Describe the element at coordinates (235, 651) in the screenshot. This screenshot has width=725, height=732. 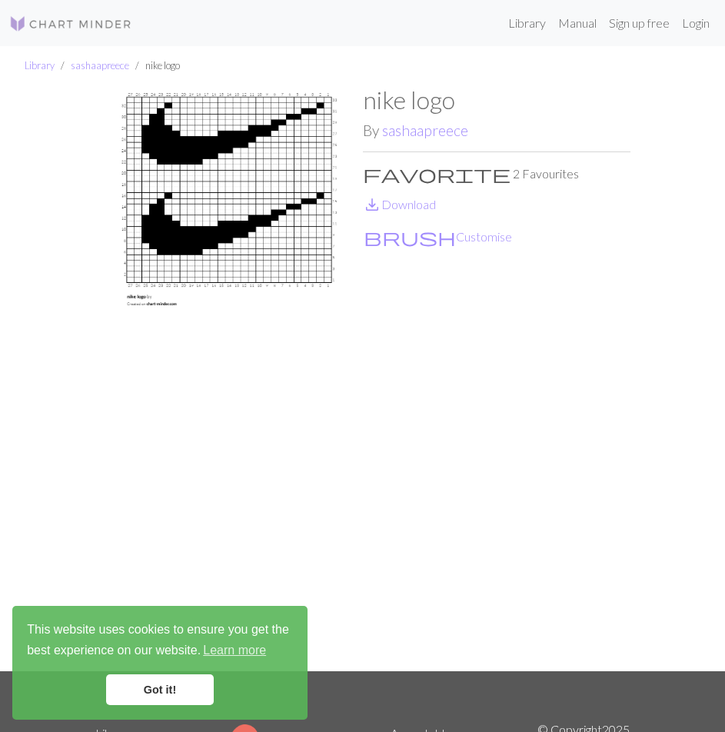
I see `a: learn more about cookies` at that location.